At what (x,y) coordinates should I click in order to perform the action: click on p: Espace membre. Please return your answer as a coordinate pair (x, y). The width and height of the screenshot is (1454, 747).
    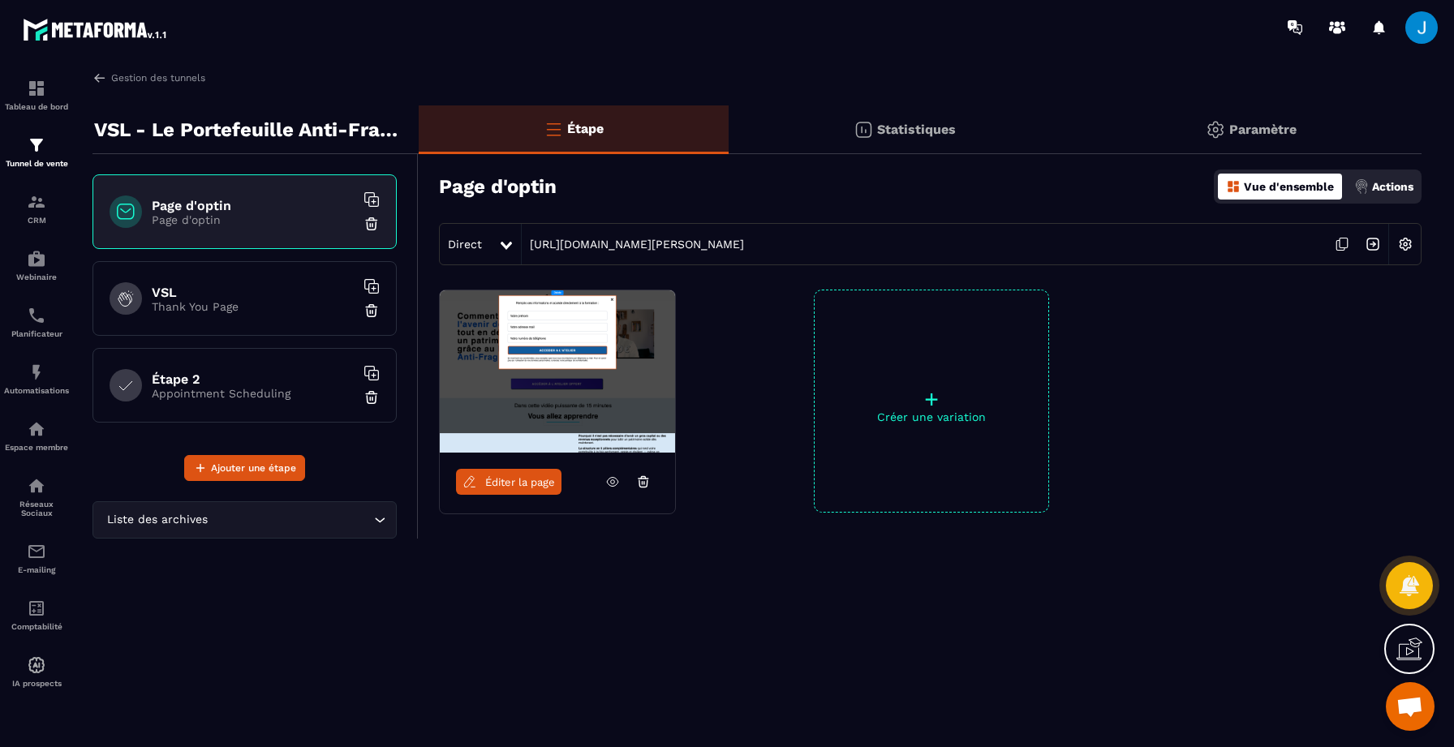
    Looking at the image, I should click on (37, 447).